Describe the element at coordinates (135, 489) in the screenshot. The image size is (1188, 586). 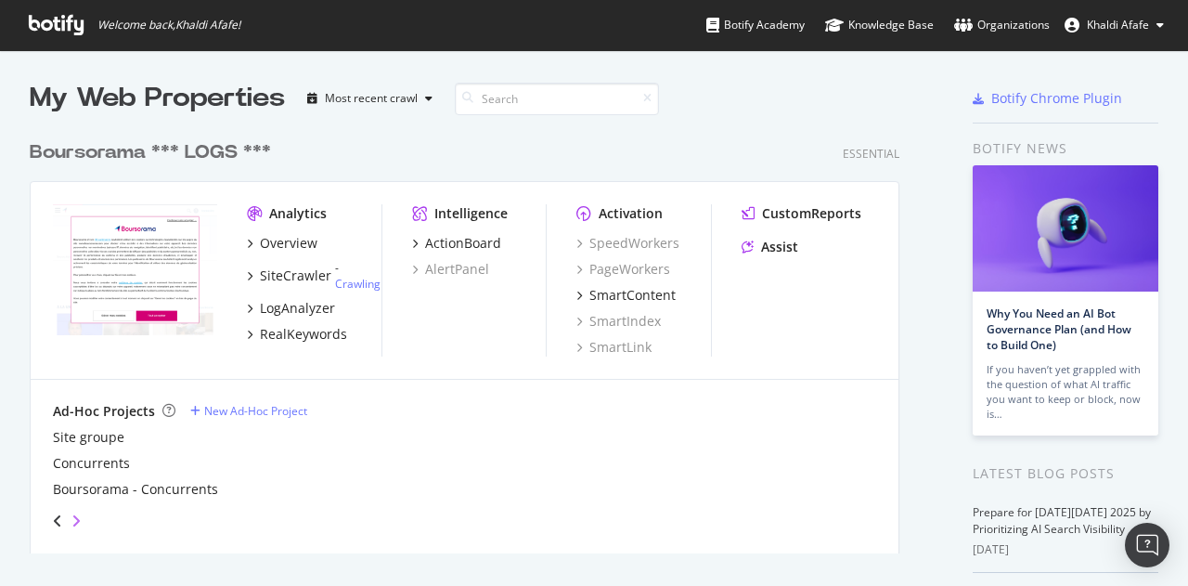
I see `a: Boursorama - Concurrents` at that location.